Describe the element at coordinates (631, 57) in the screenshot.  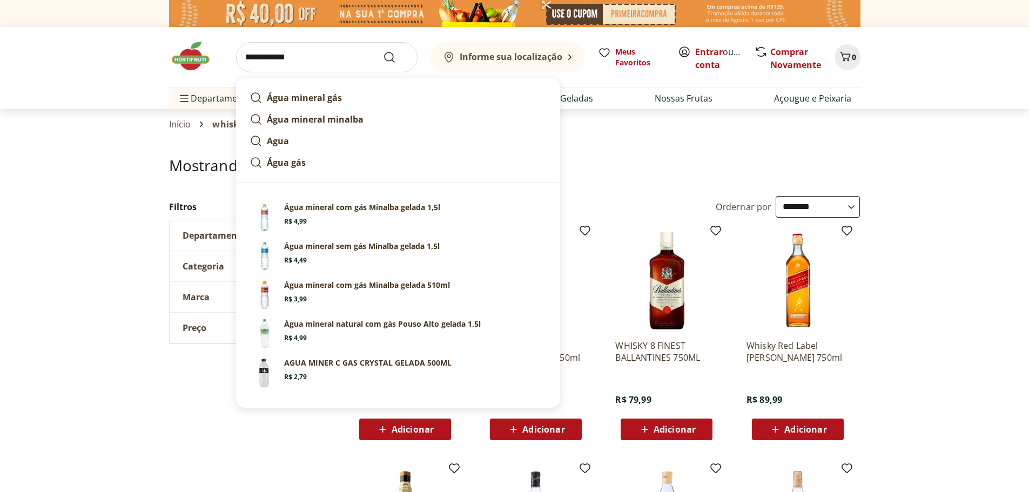
I see `a: Meus Favoritos` at that location.